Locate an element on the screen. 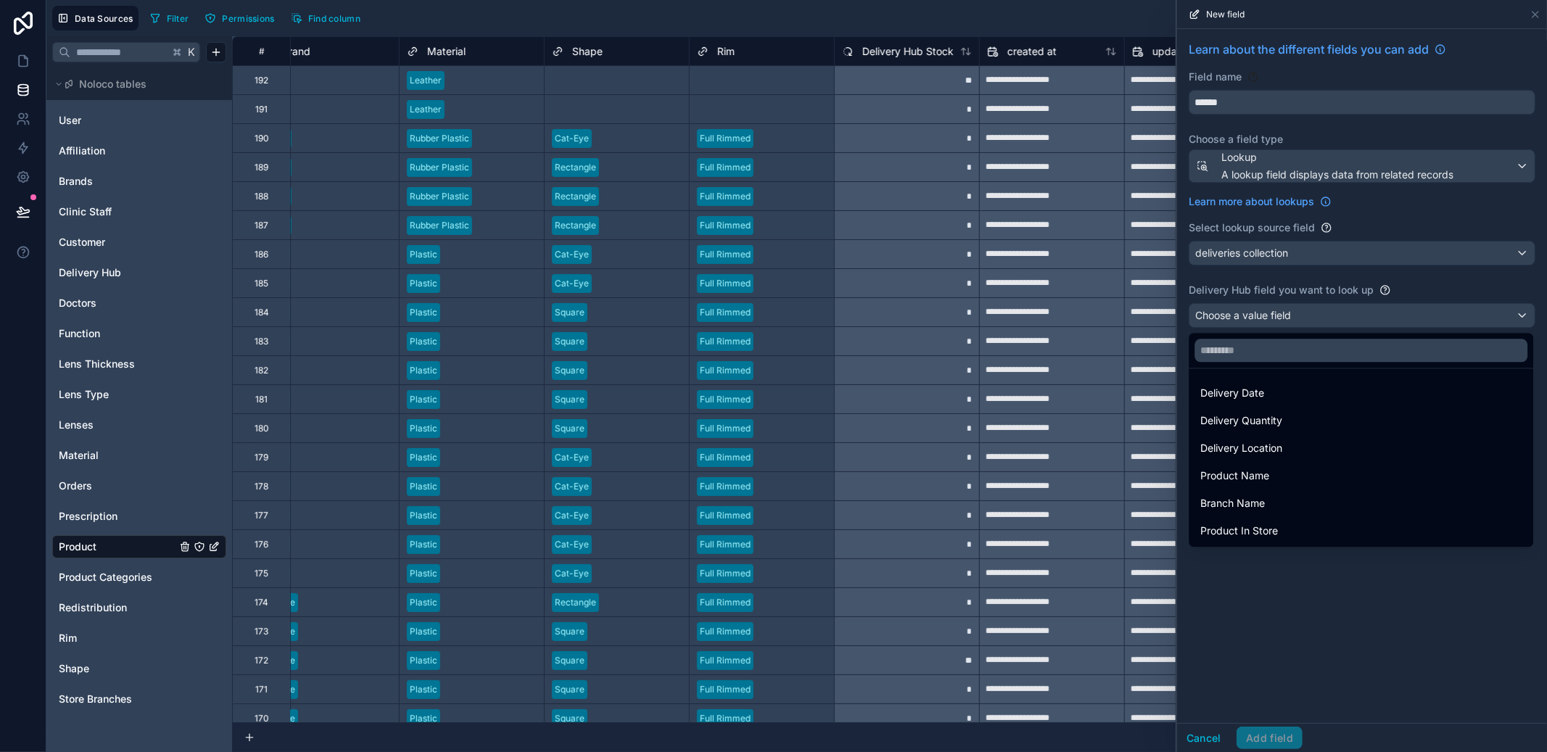 The image size is (1547, 752). div: Affiliation is located at coordinates (139, 151).